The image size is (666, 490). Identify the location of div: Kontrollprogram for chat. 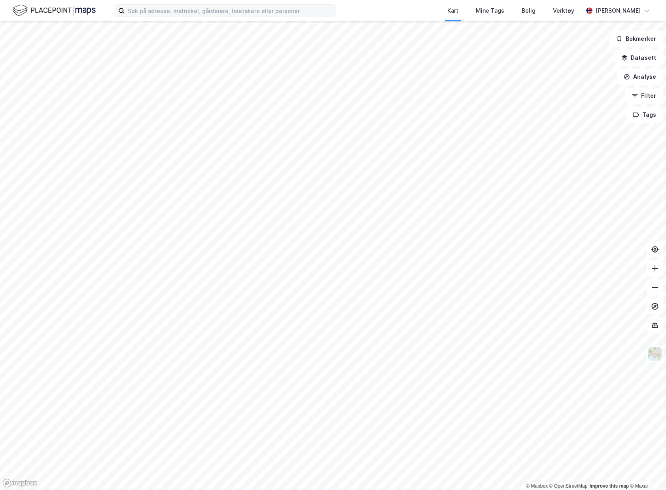
(647, 471).